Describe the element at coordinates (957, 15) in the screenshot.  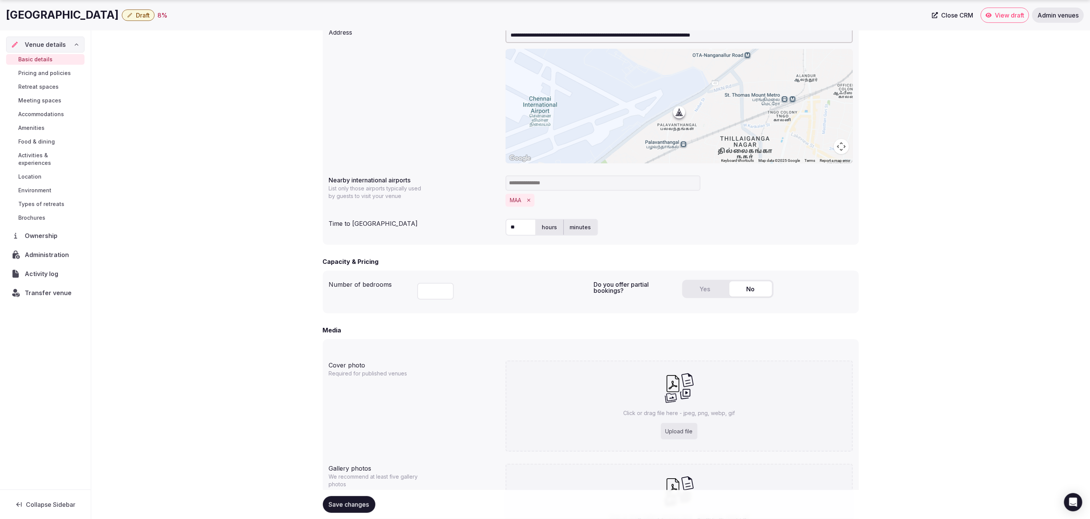
I see `span: Close CRM` at that location.